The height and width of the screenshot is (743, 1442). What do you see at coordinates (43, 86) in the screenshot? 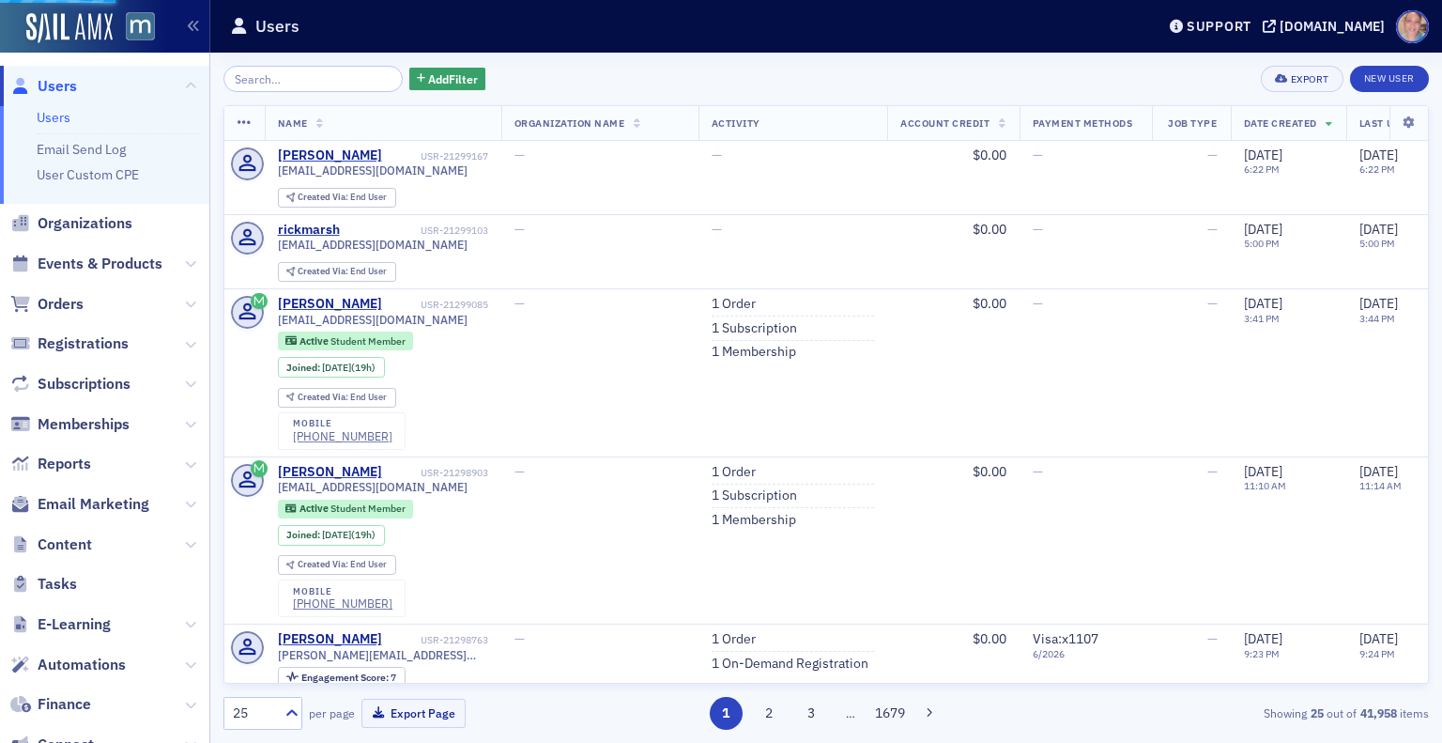
I see `a: Users` at bounding box center [43, 86].